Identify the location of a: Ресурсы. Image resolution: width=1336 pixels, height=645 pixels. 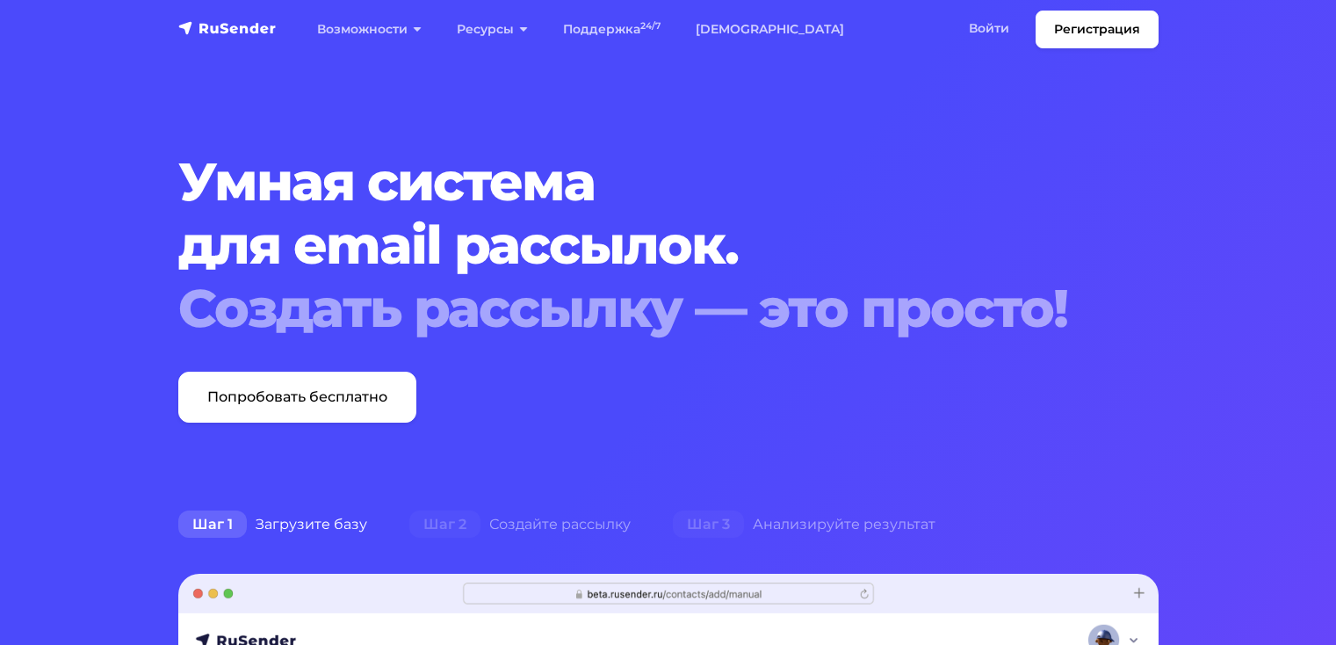
(492, 29).